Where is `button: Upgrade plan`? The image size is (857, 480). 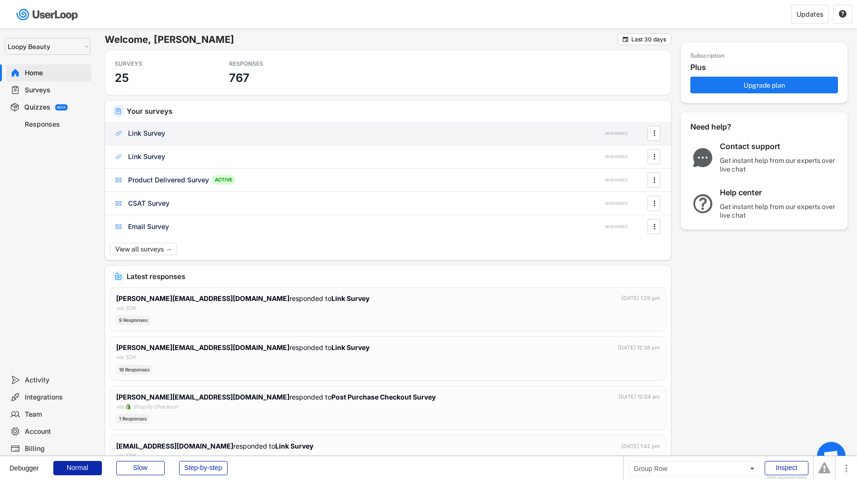
button: Upgrade plan is located at coordinates (764, 85).